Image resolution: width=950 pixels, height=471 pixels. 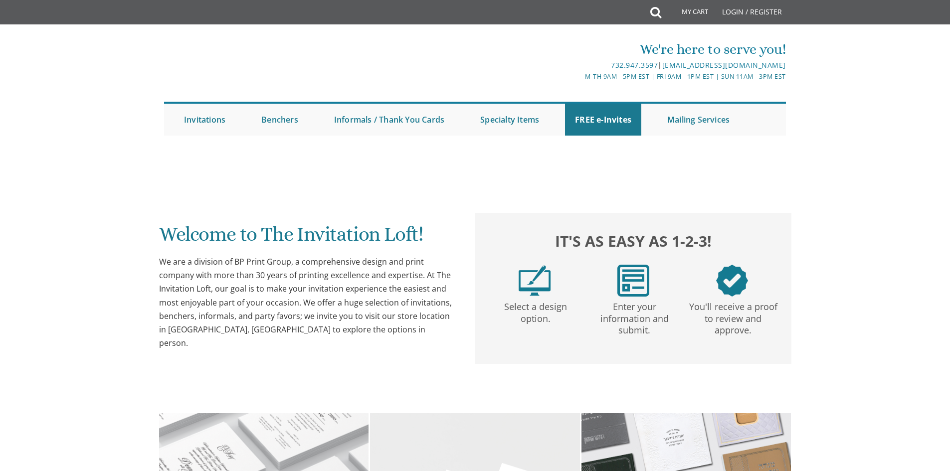 I want to click on img: step1.png, so click(x=534, y=281).